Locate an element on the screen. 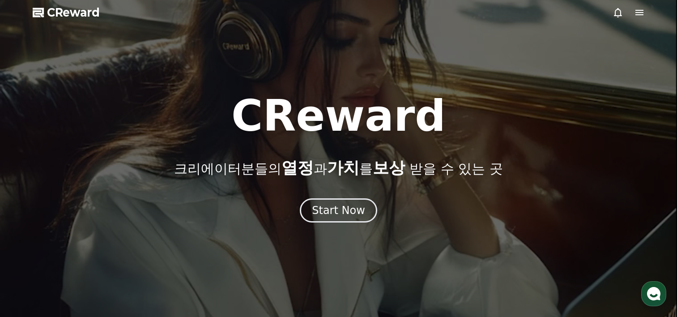 This screenshot has height=317, width=677. h1: CReward is located at coordinates (338, 116).